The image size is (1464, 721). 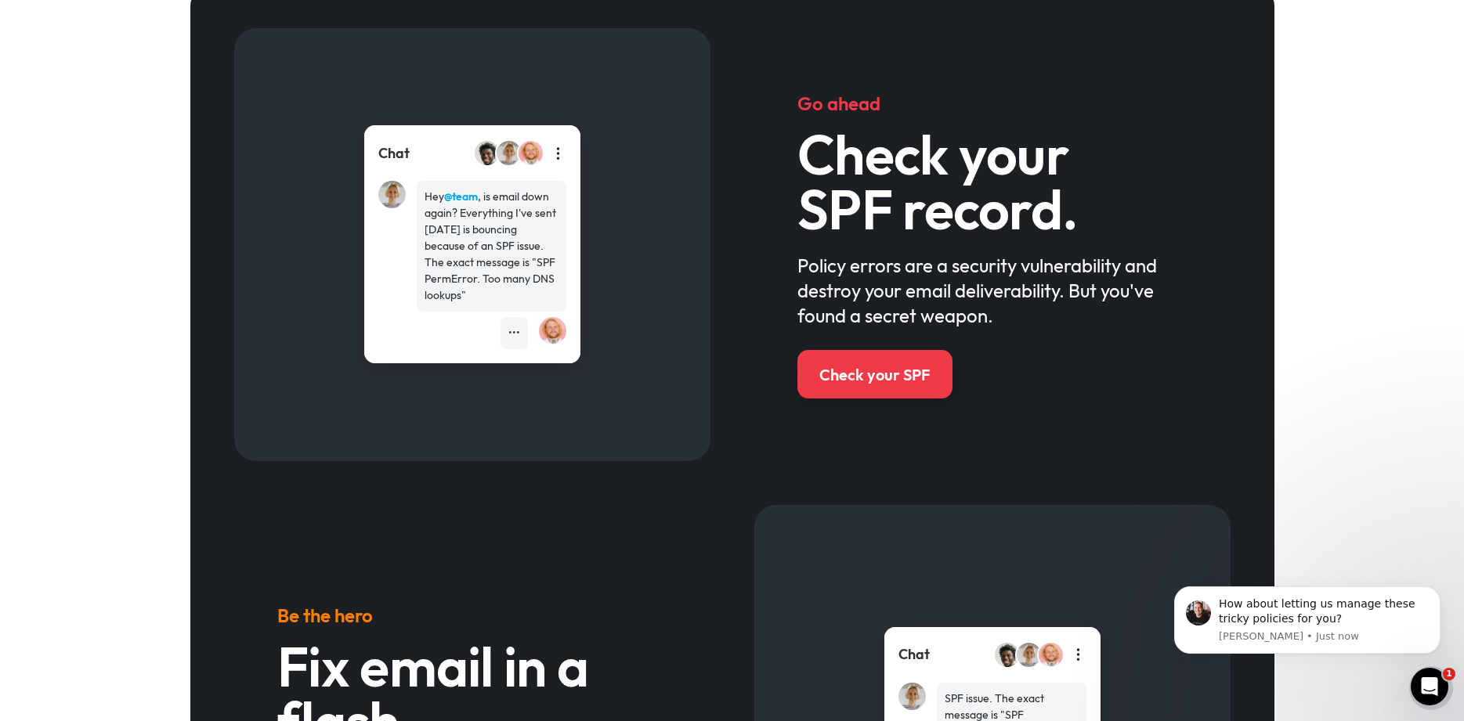 What do you see at coordinates (157, 57) in the screenshot?
I see `div: message notification from Keith, Just now. How about letting us manage these tricky policies for ...` at bounding box center [157, 57].